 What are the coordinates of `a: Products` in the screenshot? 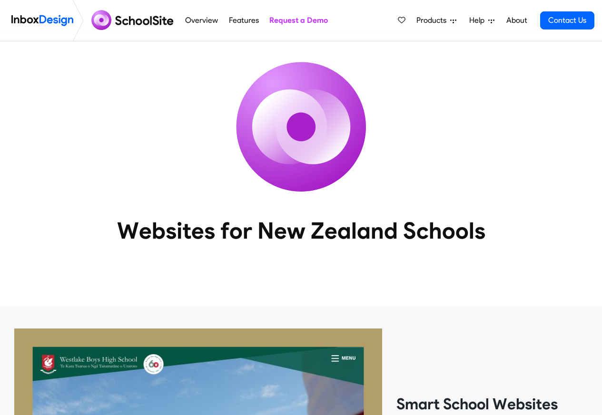 It's located at (436, 20).